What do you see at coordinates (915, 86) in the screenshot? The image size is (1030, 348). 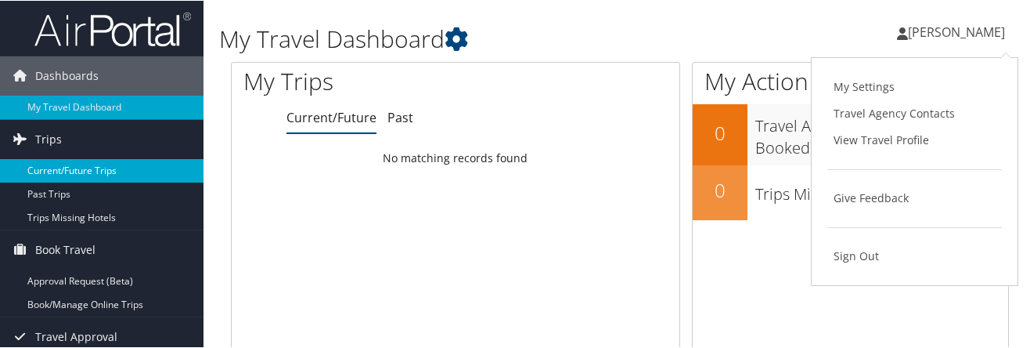 I see `a: My Settings` at bounding box center [915, 86].